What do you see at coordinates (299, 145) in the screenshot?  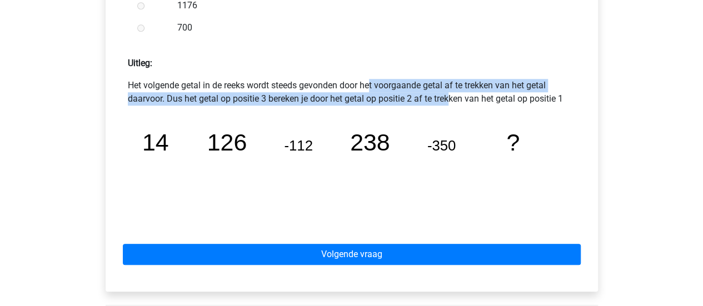 I see `tspan: -112` at bounding box center [299, 145].